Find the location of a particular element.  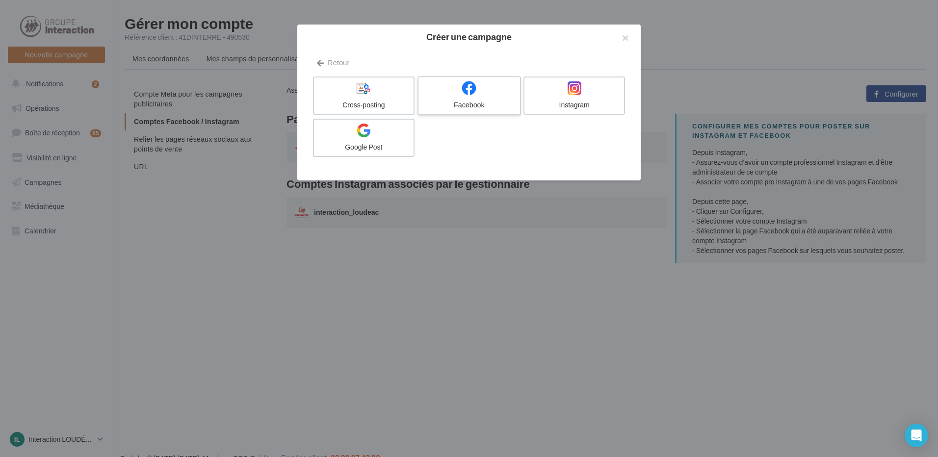

div: Google Post is located at coordinates (364, 147).